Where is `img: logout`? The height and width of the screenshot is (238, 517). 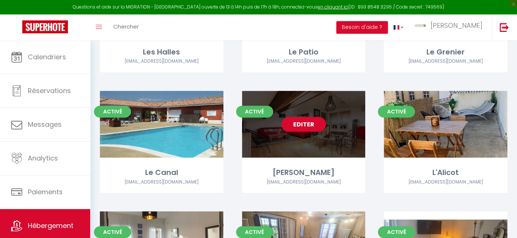
img: logout is located at coordinates (504, 27).